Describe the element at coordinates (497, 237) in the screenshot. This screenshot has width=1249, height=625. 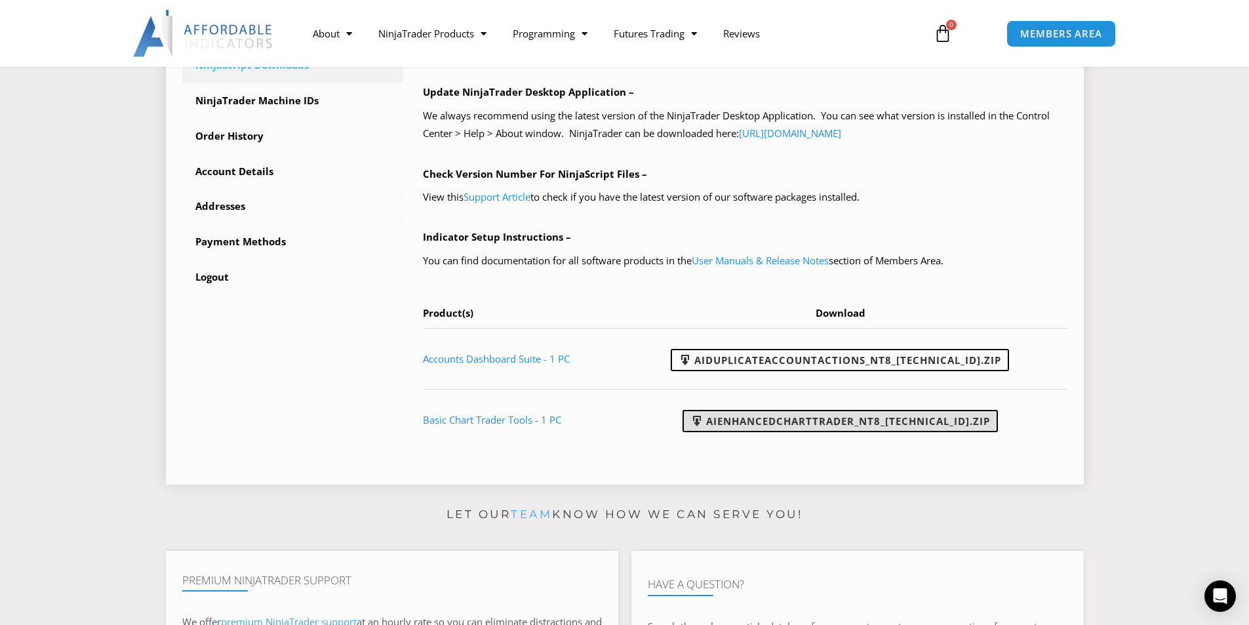
I see `b: Indicator Setup Instructions –` at that location.